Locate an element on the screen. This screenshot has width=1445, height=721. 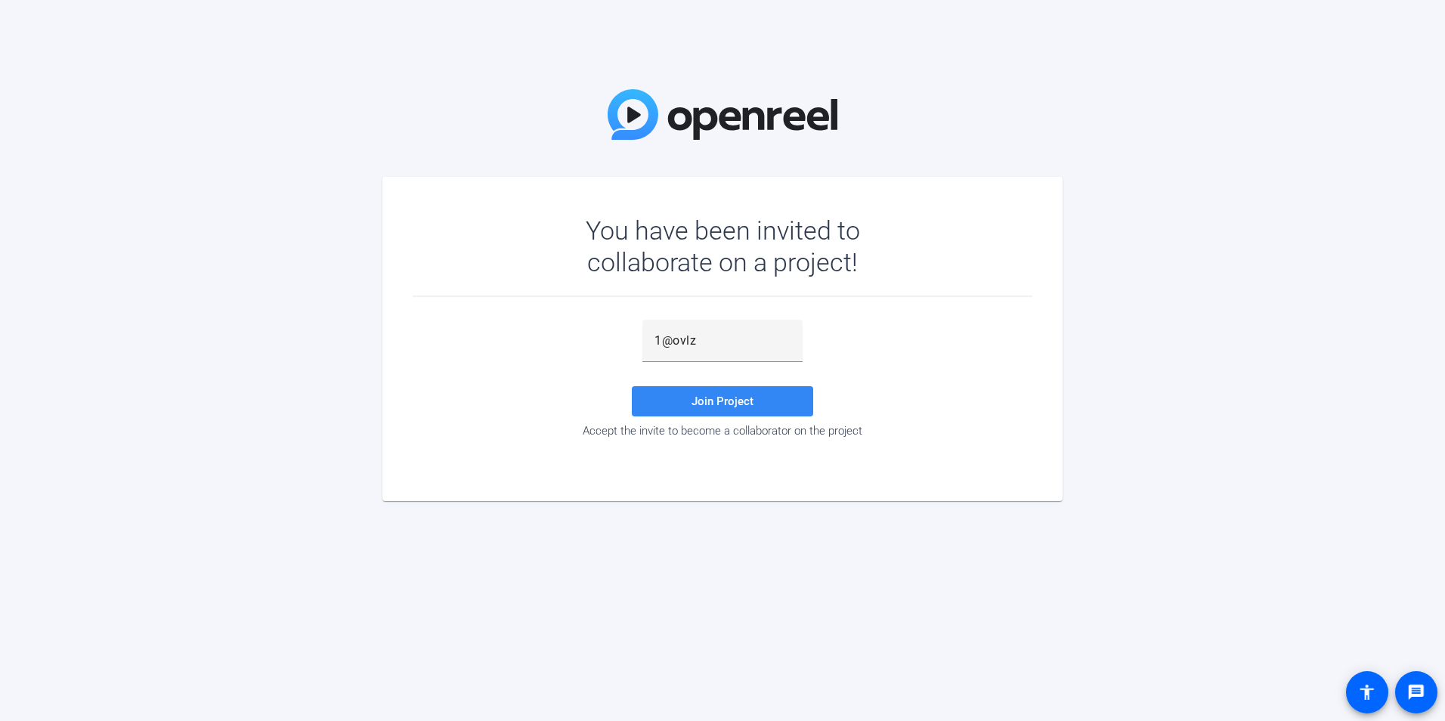
img: OpenReel Logo is located at coordinates (723, 114).